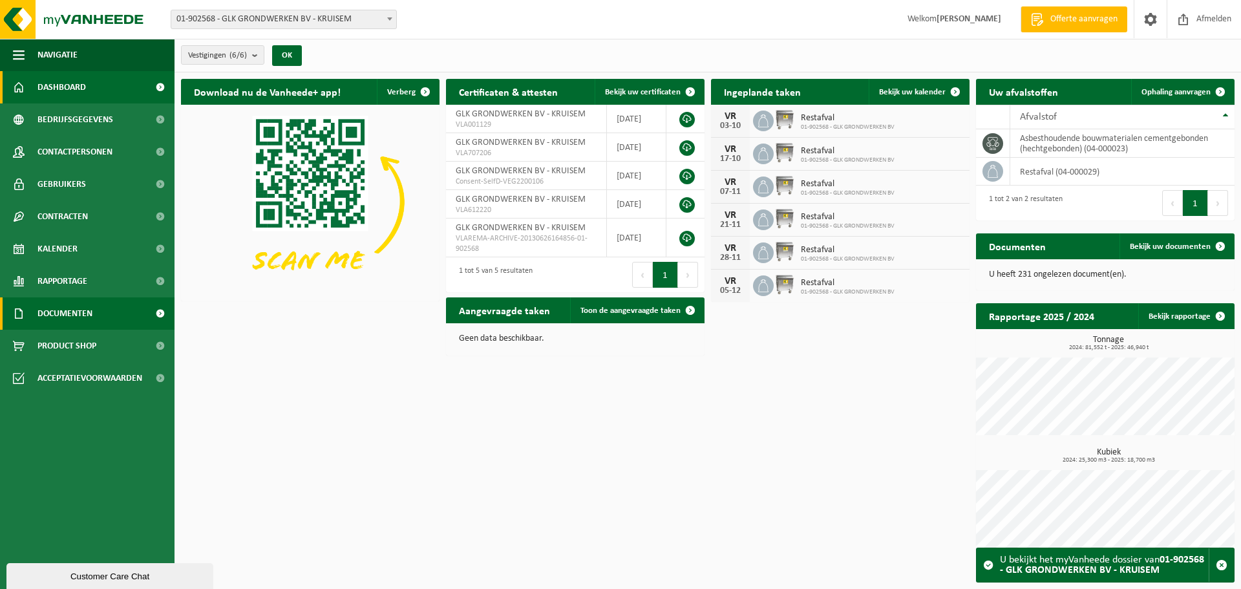  I want to click on span: 2024: 25,300 m3 - 2025: 18,700 m3, so click(1108, 460).